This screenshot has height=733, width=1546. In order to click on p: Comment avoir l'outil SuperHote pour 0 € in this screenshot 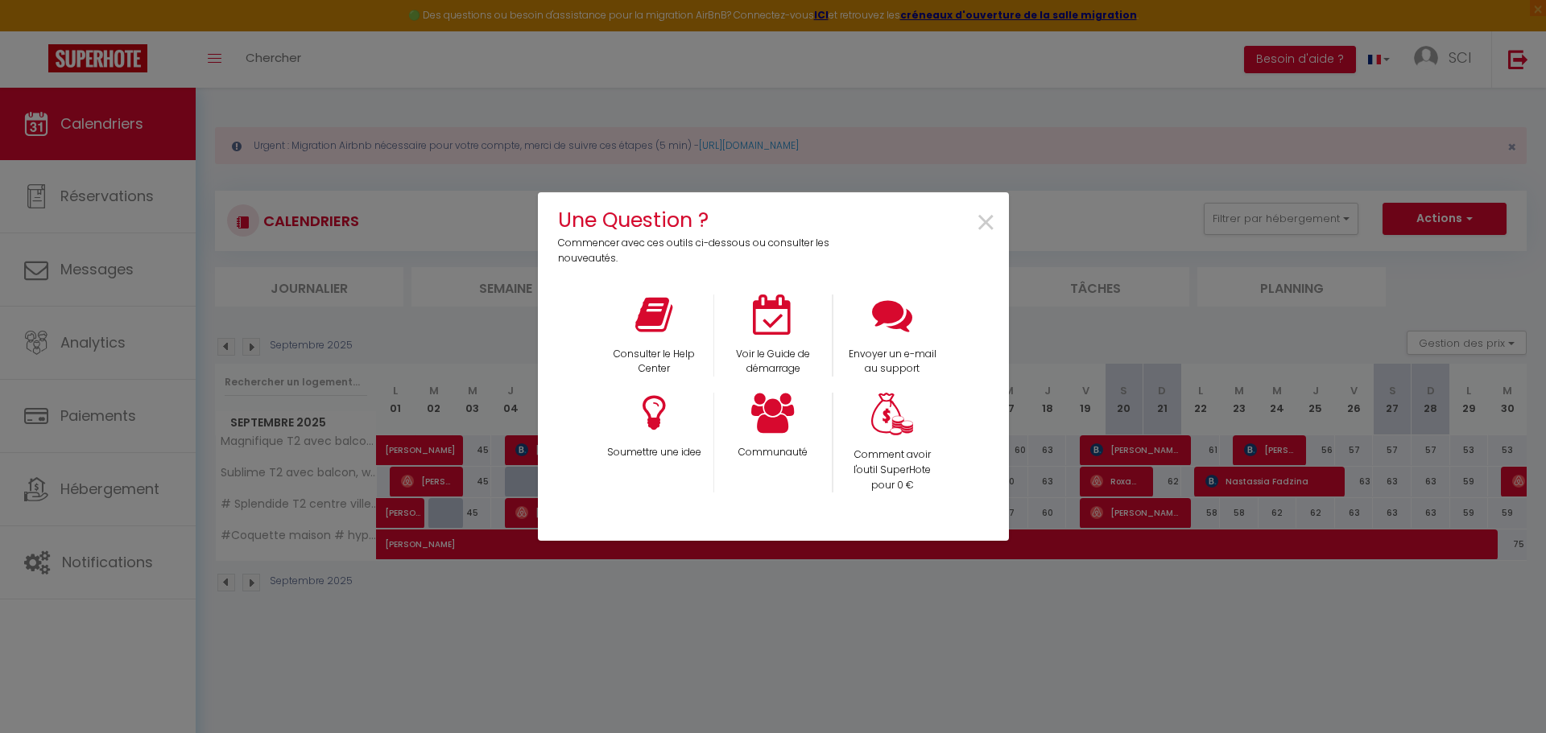, I will do `click(892, 470)`.